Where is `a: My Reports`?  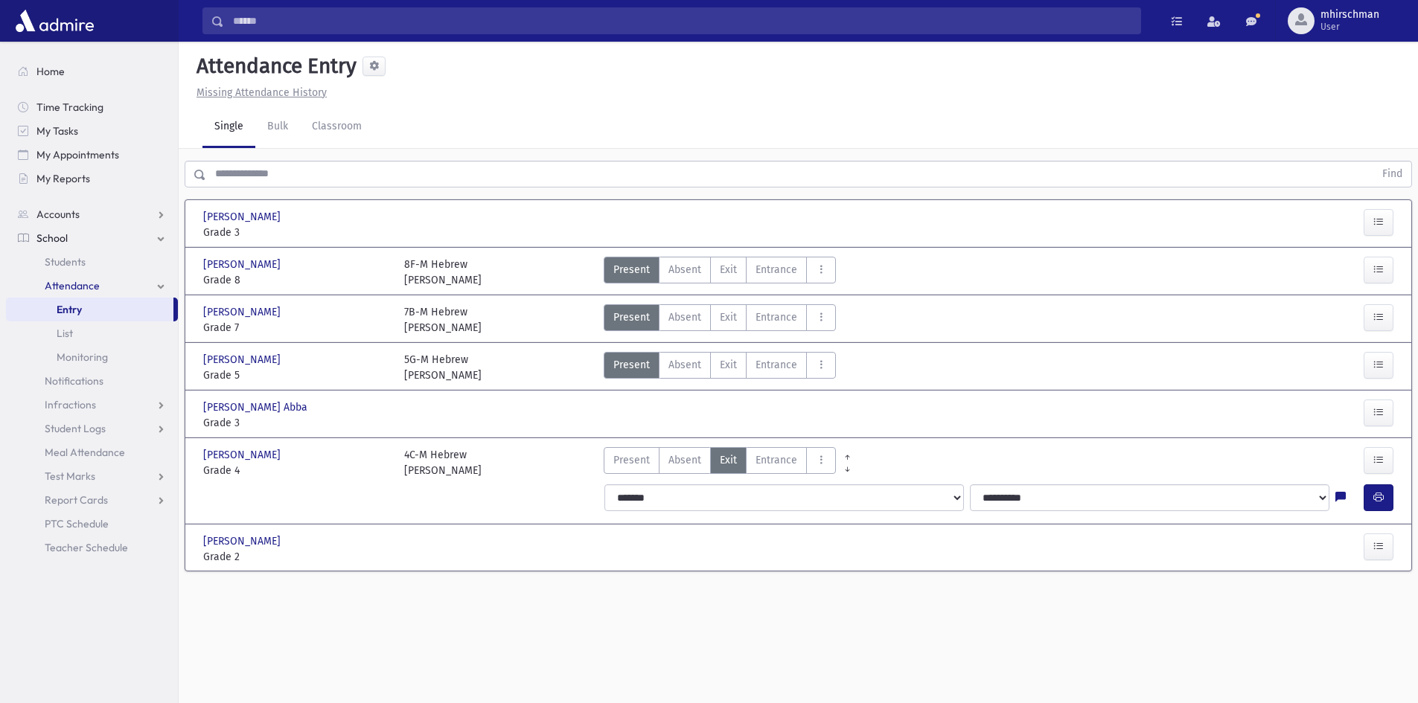
a: My Reports is located at coordinates (92, 179).